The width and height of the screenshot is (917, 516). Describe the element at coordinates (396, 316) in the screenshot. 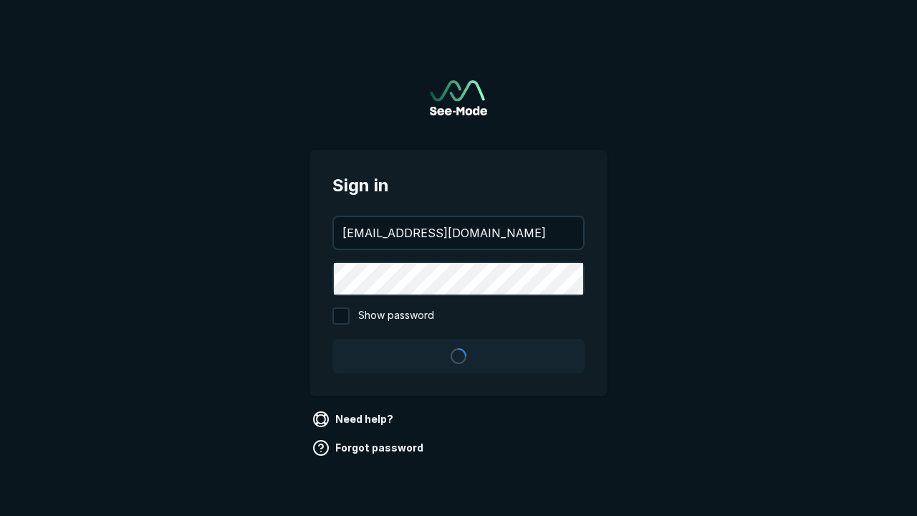

I see `span: Show password` at that location.